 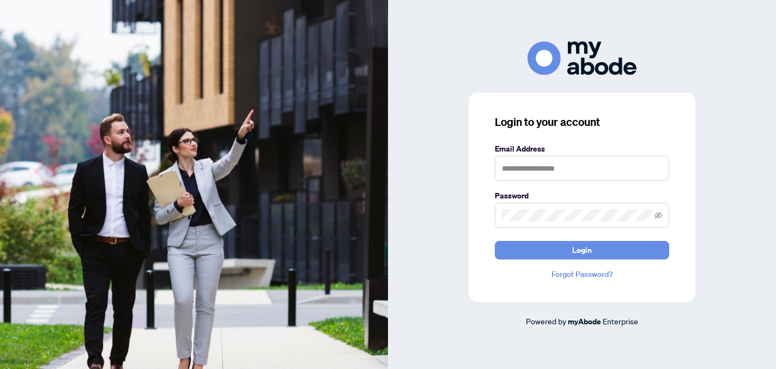 What do you see at coordinates (620, 321) in the screenshot?
I see `span: Enterprise` at bounding box center [620, 321].